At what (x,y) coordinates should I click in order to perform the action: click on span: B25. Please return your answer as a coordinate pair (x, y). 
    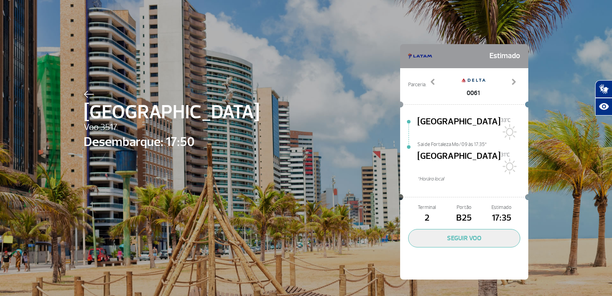
    Looking at the image, I should click on (464, 218).